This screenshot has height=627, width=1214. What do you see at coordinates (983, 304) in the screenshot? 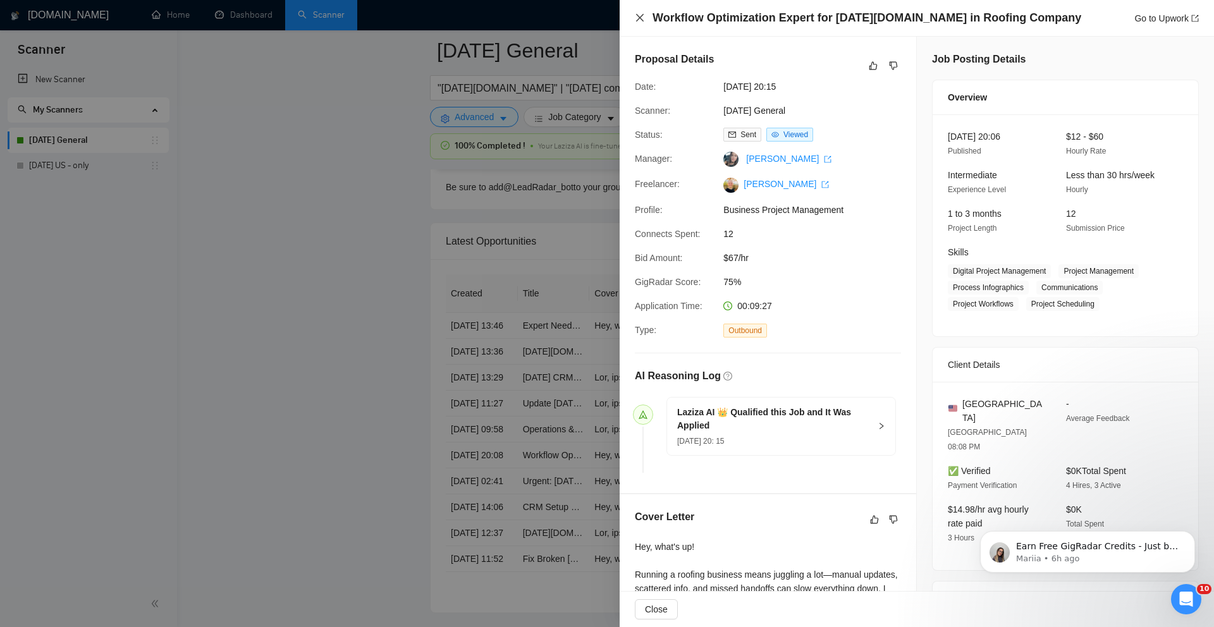
I see `span: Project Workflows` at bounding box center [983, 304].